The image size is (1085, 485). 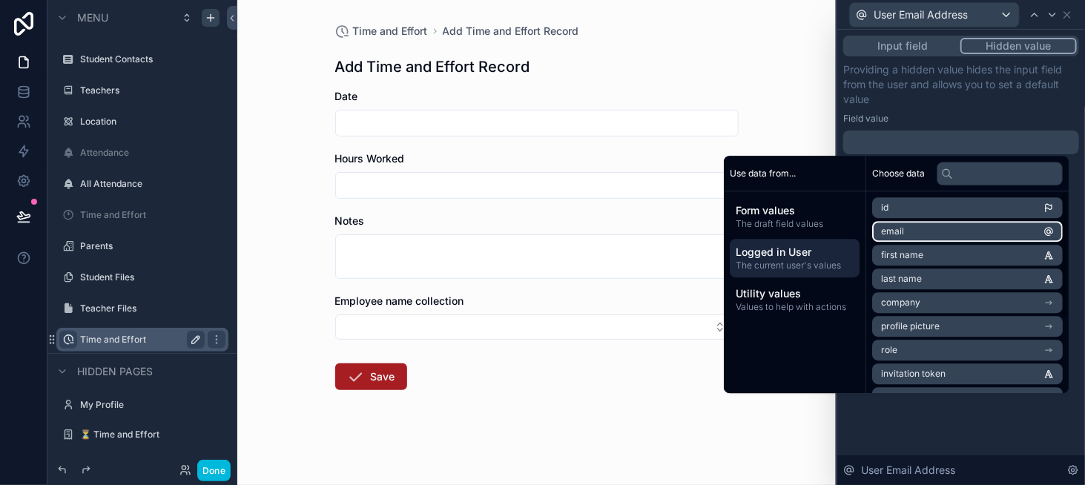 What do you see at coordinates (866, 119) in the screenshot?
I see `label: Field value` at bounding box center [866, 119].